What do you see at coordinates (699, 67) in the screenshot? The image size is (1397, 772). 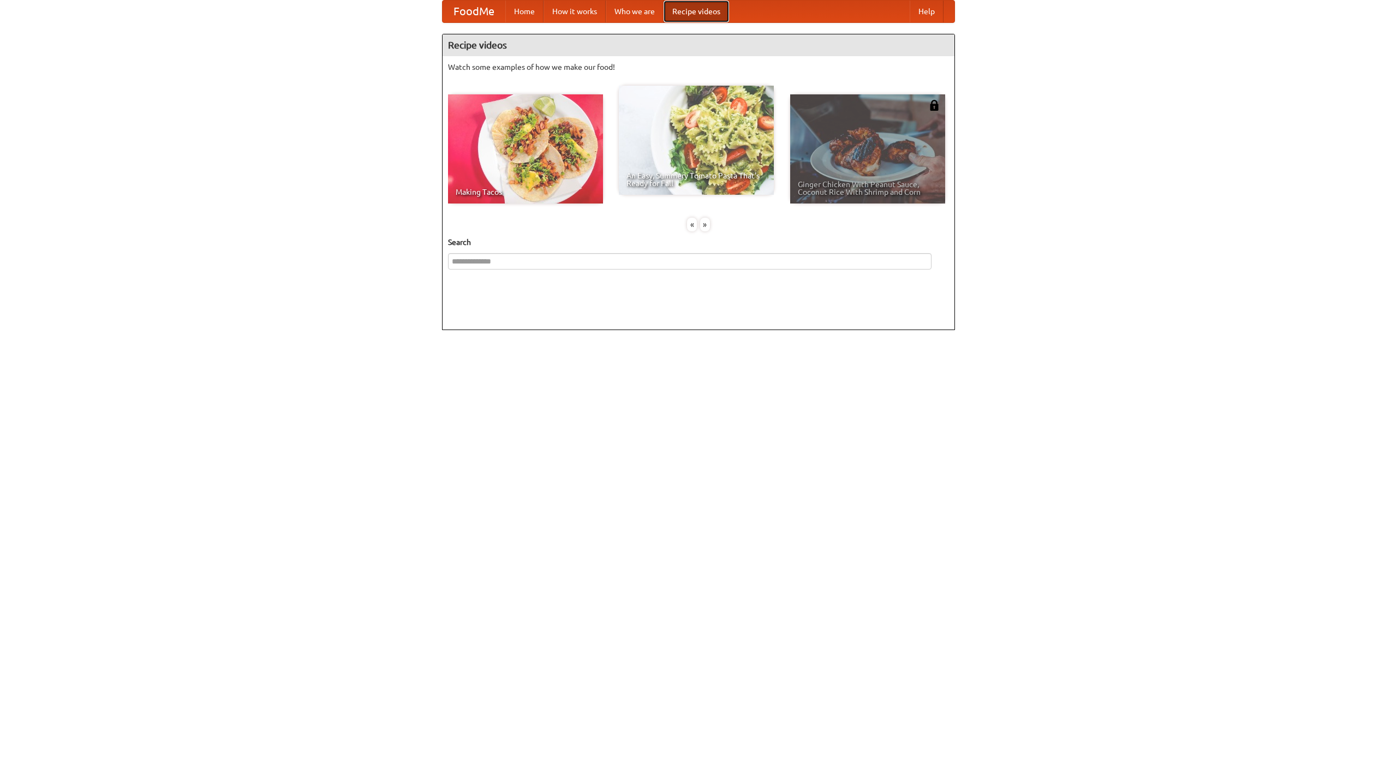 I see `p: Watch some examples of how we make our food!` at bounding box center [699, 67].